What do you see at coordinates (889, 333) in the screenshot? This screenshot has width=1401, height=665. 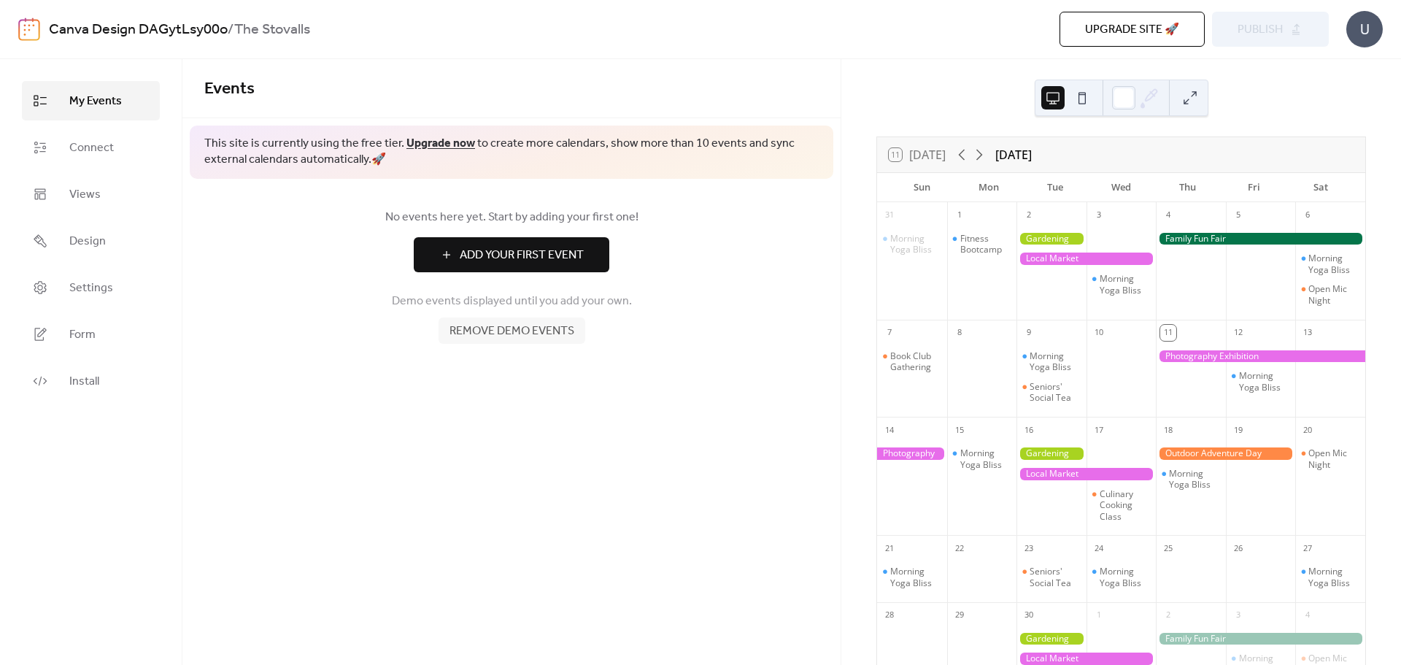 I see `div: 7` at bounding box center [889, 333].